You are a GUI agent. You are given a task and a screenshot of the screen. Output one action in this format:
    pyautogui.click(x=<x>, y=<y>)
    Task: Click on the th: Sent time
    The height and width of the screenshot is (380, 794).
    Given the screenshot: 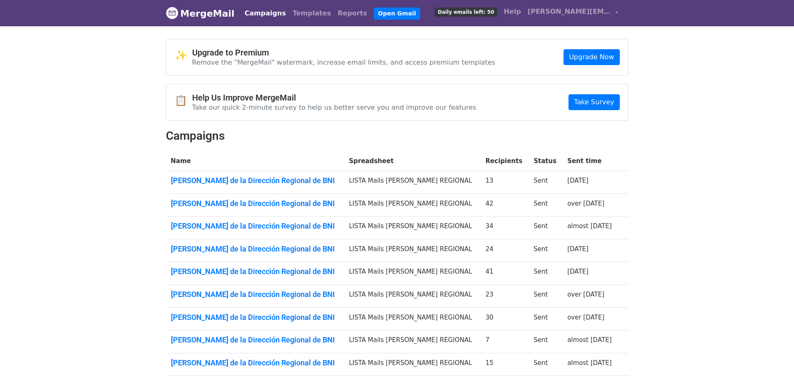 What is the action you would take?
    pyautogui.click(x=590, y=161)
    